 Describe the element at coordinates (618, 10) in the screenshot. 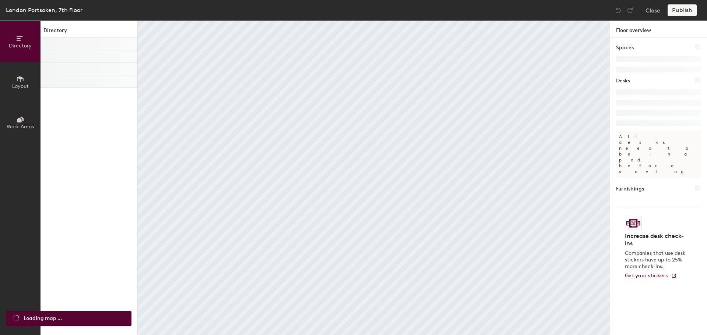

I see `img: Undo` at that location.